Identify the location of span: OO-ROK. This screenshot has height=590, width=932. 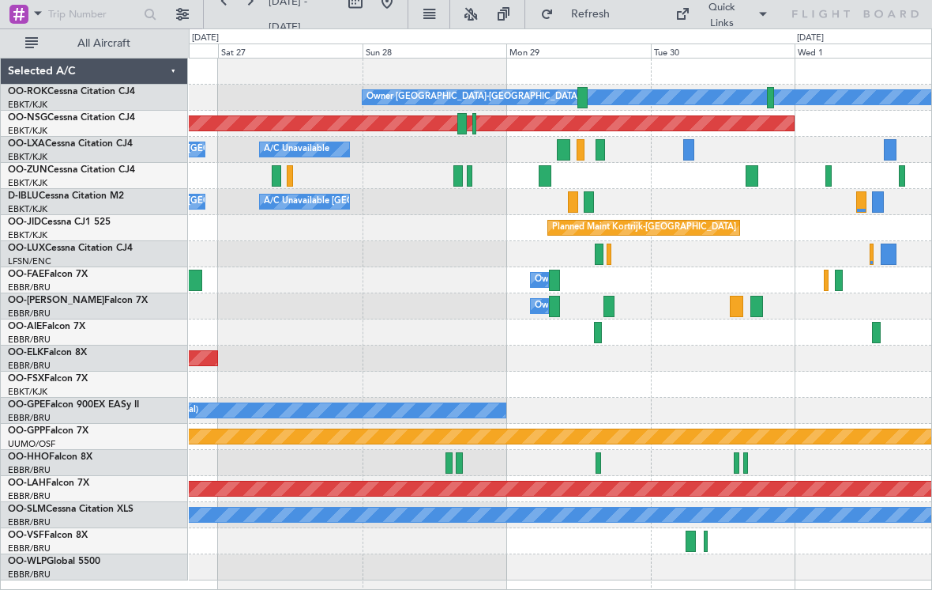
(28, 92).